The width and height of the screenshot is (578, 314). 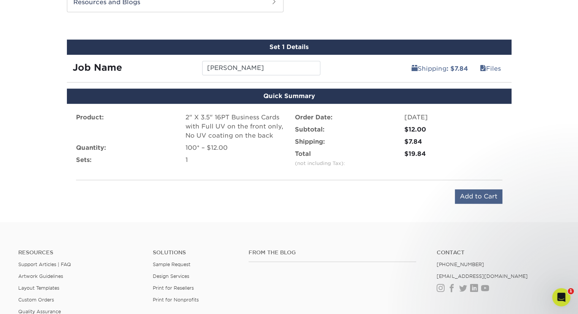 I want to click on label: Subtotal:, so click(x=310, y=130).